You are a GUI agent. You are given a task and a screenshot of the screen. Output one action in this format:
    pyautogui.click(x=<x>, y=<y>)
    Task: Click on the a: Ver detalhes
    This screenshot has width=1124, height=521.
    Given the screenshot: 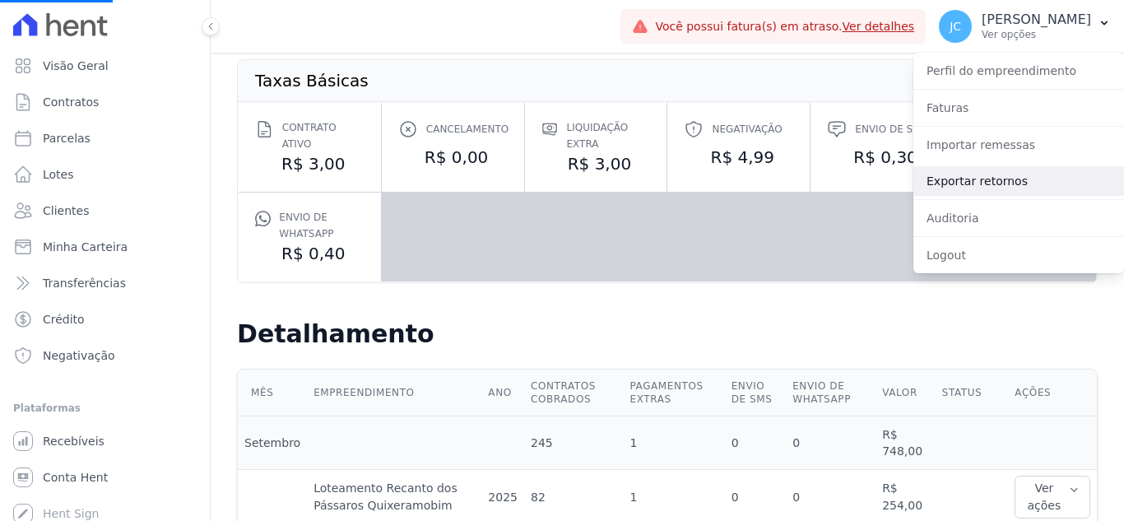 What is the action you would take?
    pyautogui.click(x=879, y=26)
    